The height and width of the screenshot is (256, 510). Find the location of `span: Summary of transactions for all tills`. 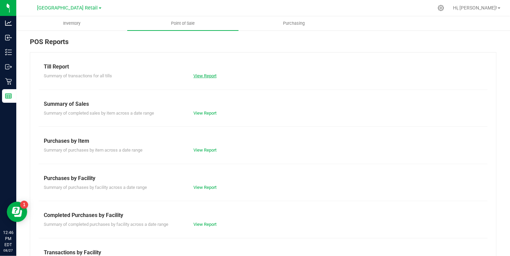

span: Summary of transactions for all tills is located at coordinates (78, 76).